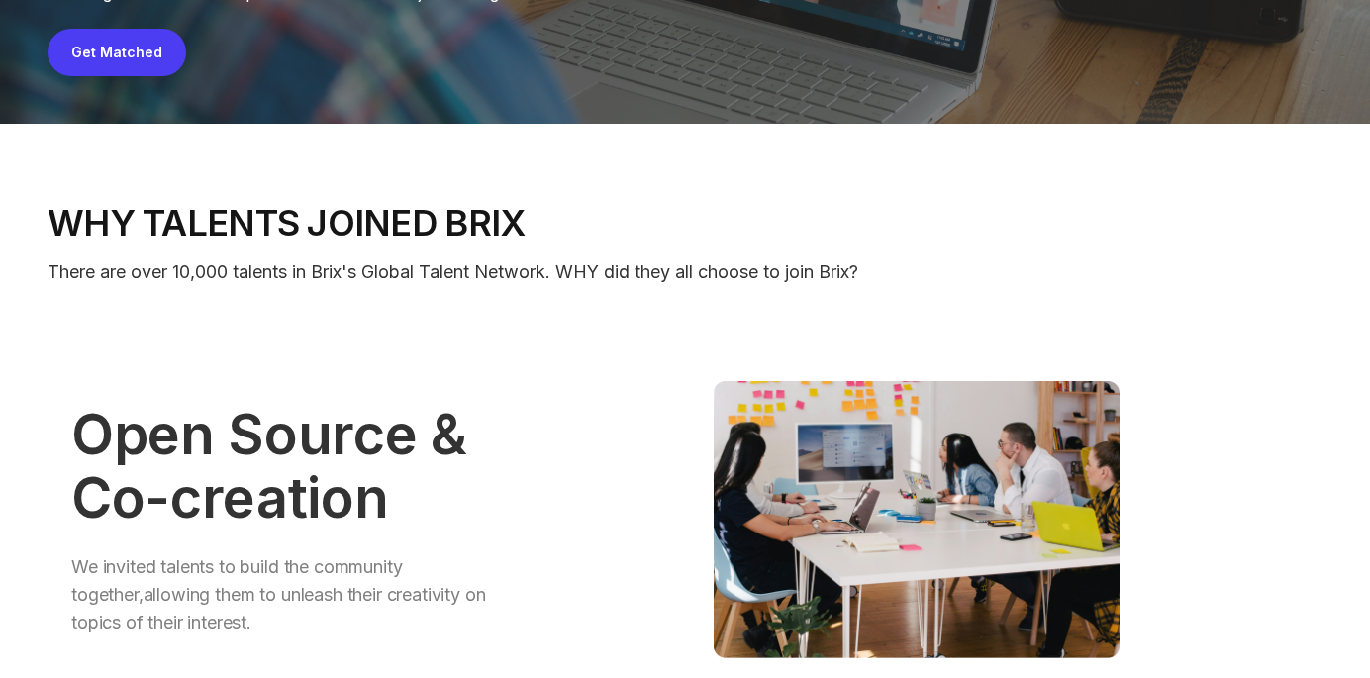 Image resolution: width=1370 pixels, height=678 pixels. What do you see at coordinates (279, 466) in the screenshot?
I see `p: Open Source & Co-creation` at bounding box center [279, 466].